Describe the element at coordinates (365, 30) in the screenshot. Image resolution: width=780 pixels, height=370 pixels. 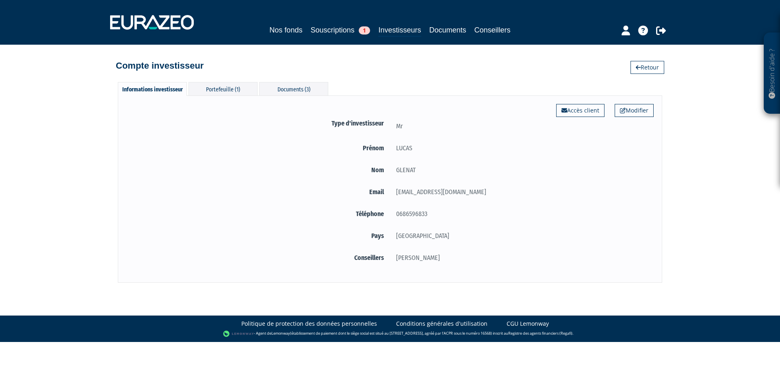
I see `span: 1` at that location.